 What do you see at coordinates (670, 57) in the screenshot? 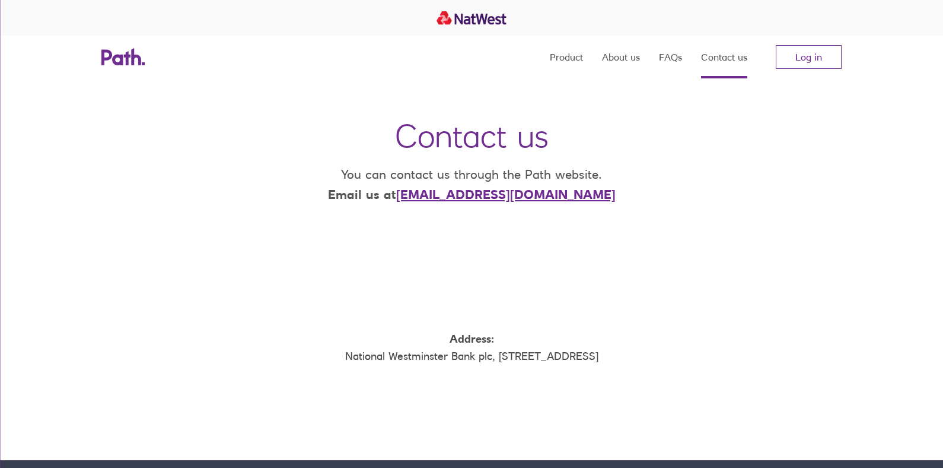
I see `a: FAQs` at bounding box center [670, 57].